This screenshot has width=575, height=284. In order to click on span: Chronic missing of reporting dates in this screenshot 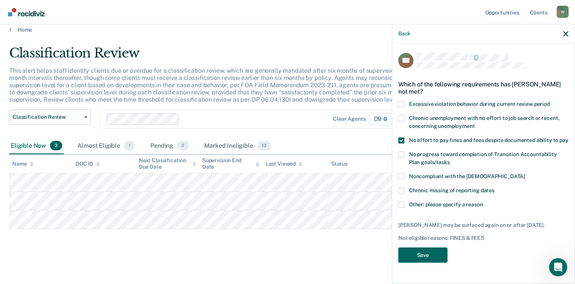, I will do `click(451, 191)`.